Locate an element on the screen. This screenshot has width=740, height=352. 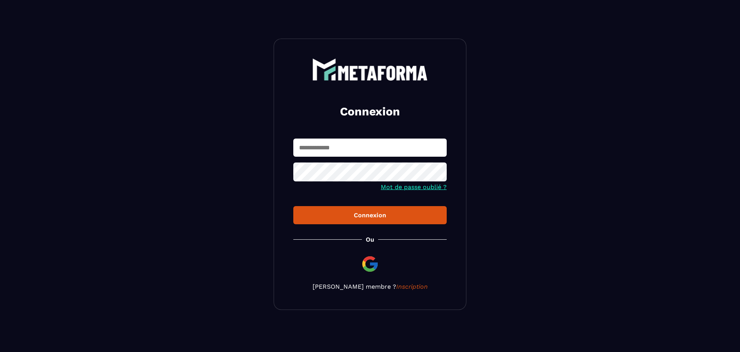
p: Ou is located at coordinates (370, 239).